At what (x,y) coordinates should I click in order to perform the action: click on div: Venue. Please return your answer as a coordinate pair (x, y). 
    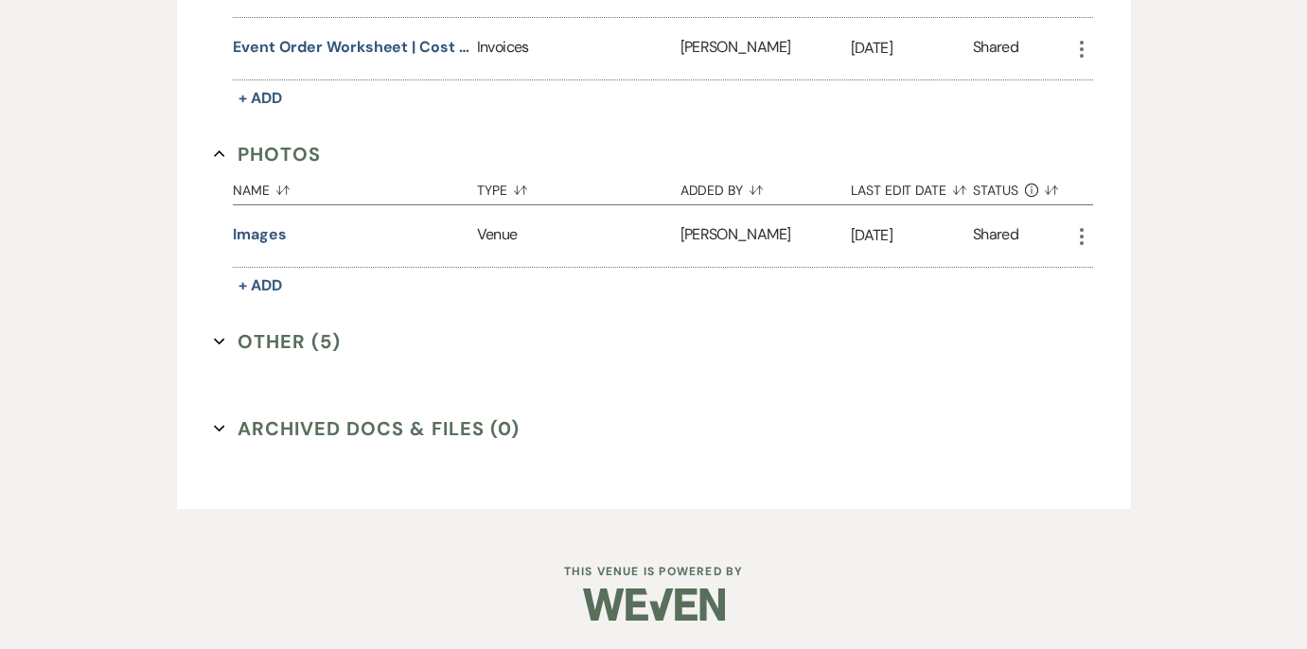
    Looking at the image, I should click on (578, 236).